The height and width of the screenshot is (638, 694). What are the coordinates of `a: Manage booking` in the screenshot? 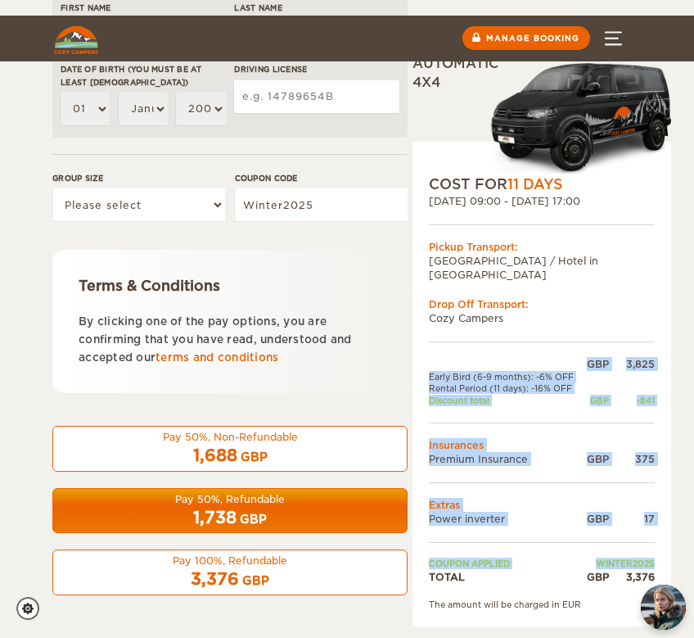 It's located at (526, 38).